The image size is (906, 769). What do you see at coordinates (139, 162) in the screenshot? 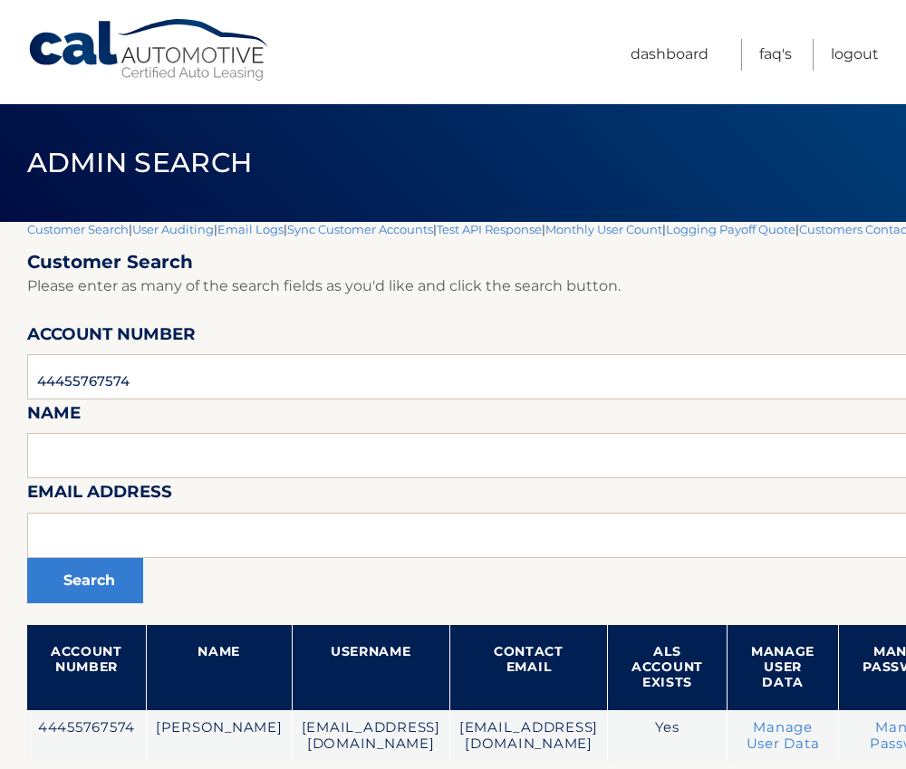
I see `span: Admin Search` at bounding box center [139, 162].